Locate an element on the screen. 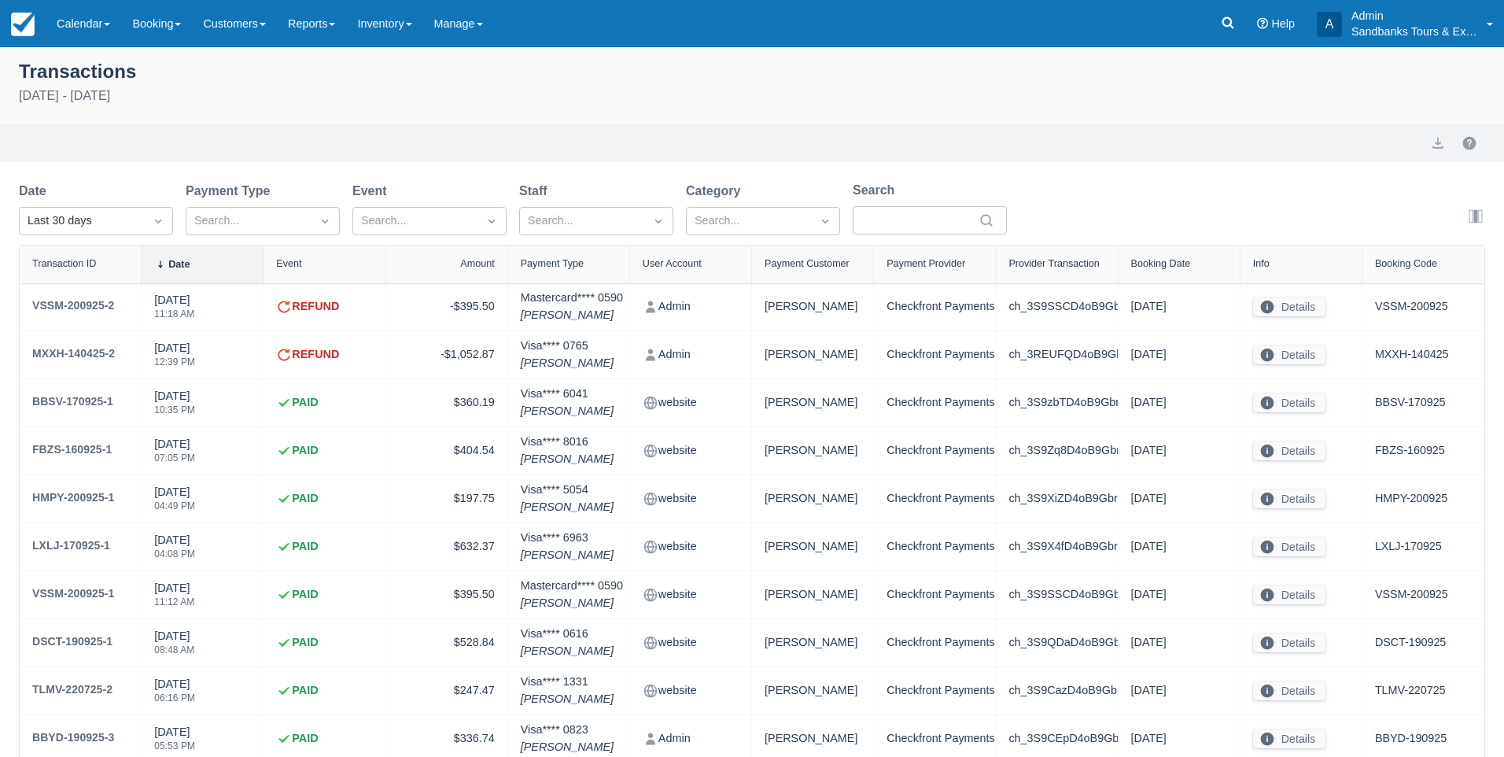 The height and width of the screenshot is (757, 1504). div: 08:48 AM is located at coordinates (174, 650).